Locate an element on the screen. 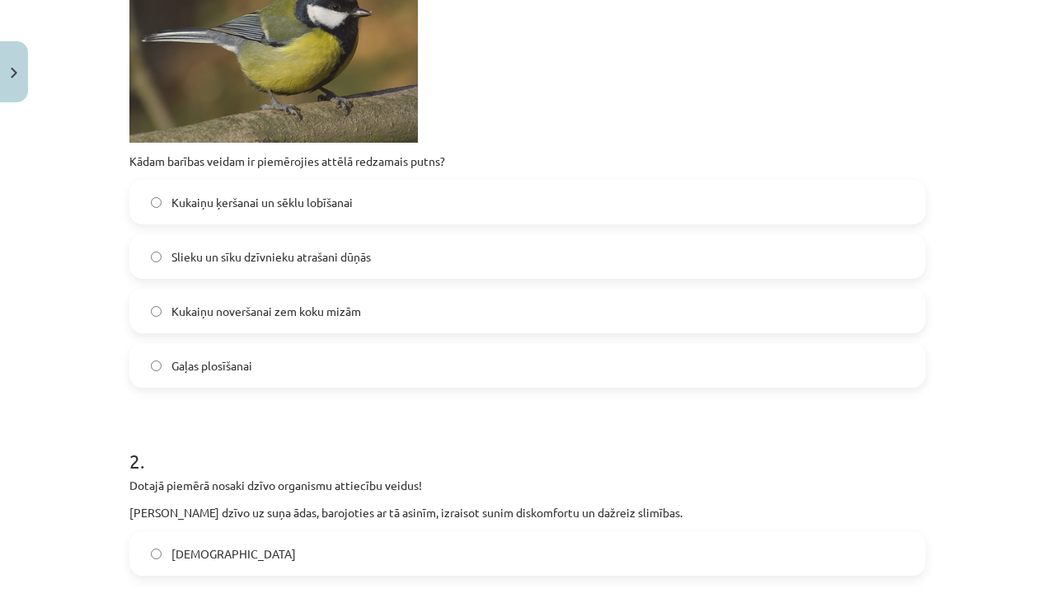 Image resolution: width=1055 pixels, height=589 pixels. span: Kukaiņu noveršanai zem koku mizām is located at coordinates (266, 311).